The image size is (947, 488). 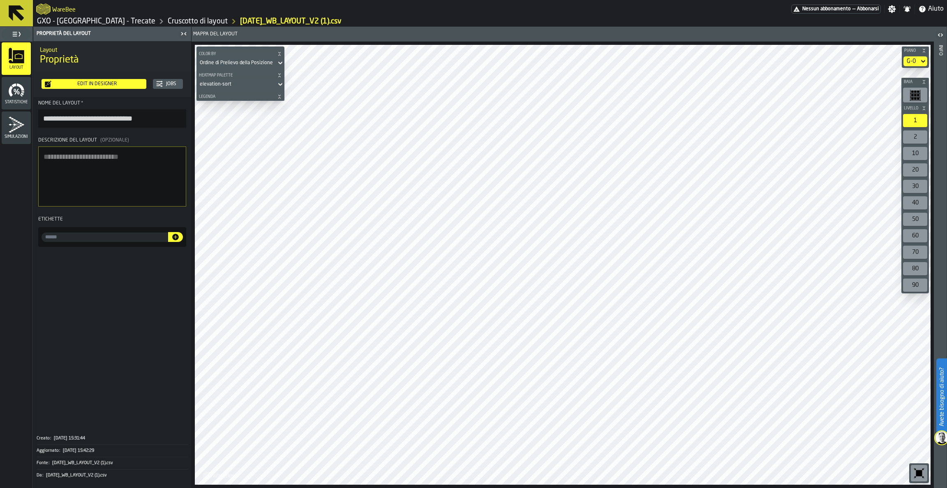 What do you see at coordinates (915, 137) in the screenshot?
I see `div: 2` at bounding box center [915, 137].